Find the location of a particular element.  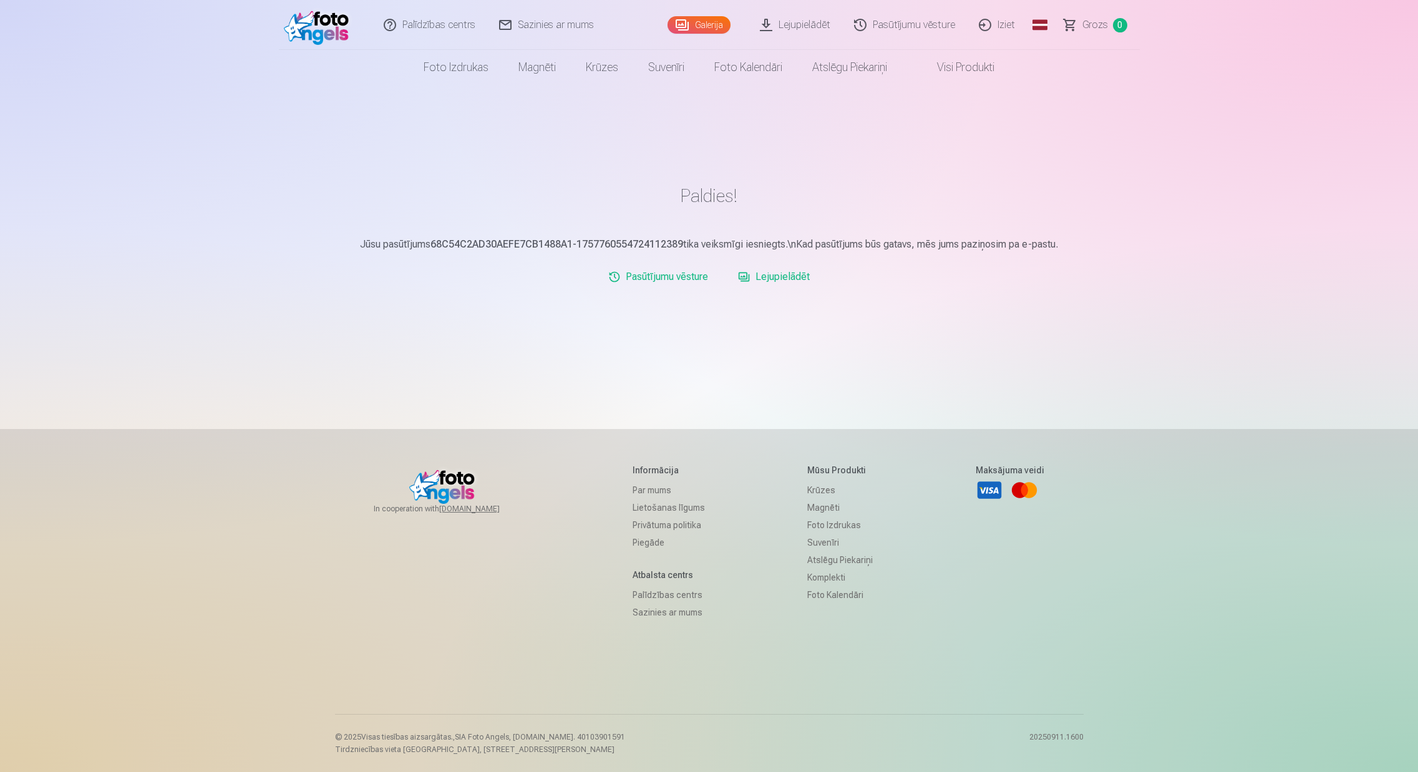

p: © 2025 Visas tiesības aizsargātas. , is located at coordinates (480, 737).